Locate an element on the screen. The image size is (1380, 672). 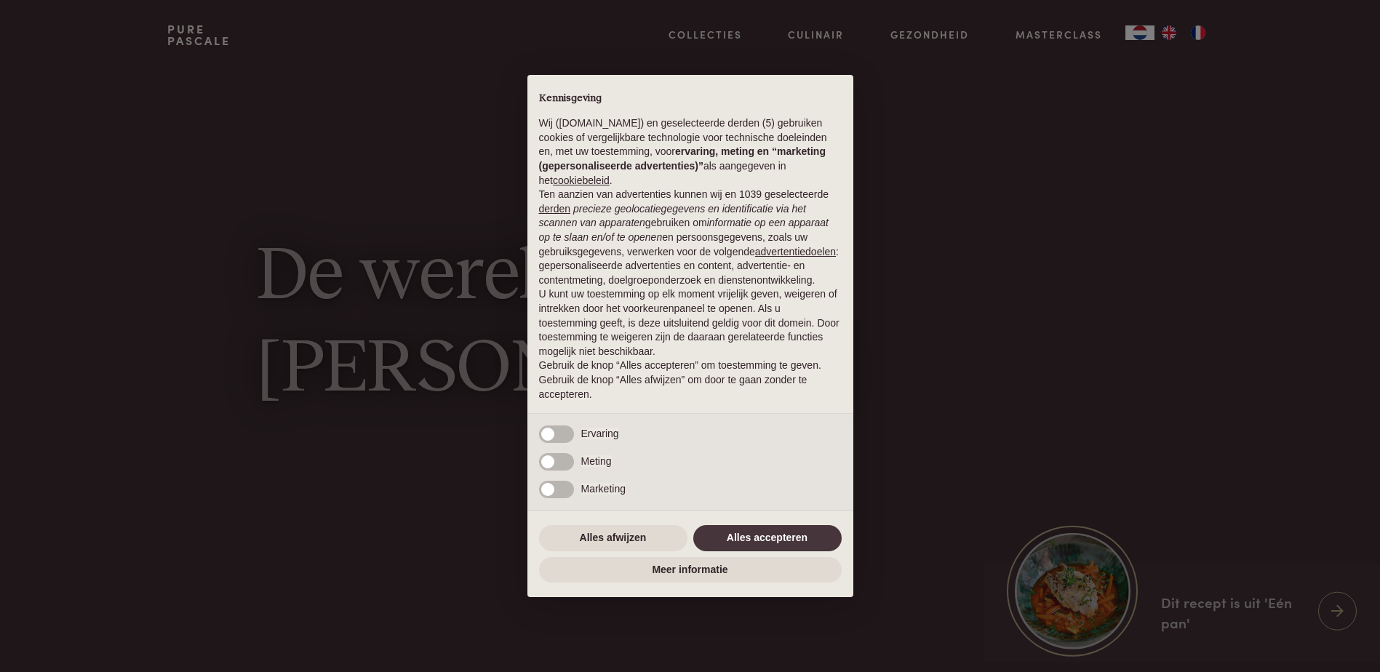
span: Meting is located at coordinates (596, 461).